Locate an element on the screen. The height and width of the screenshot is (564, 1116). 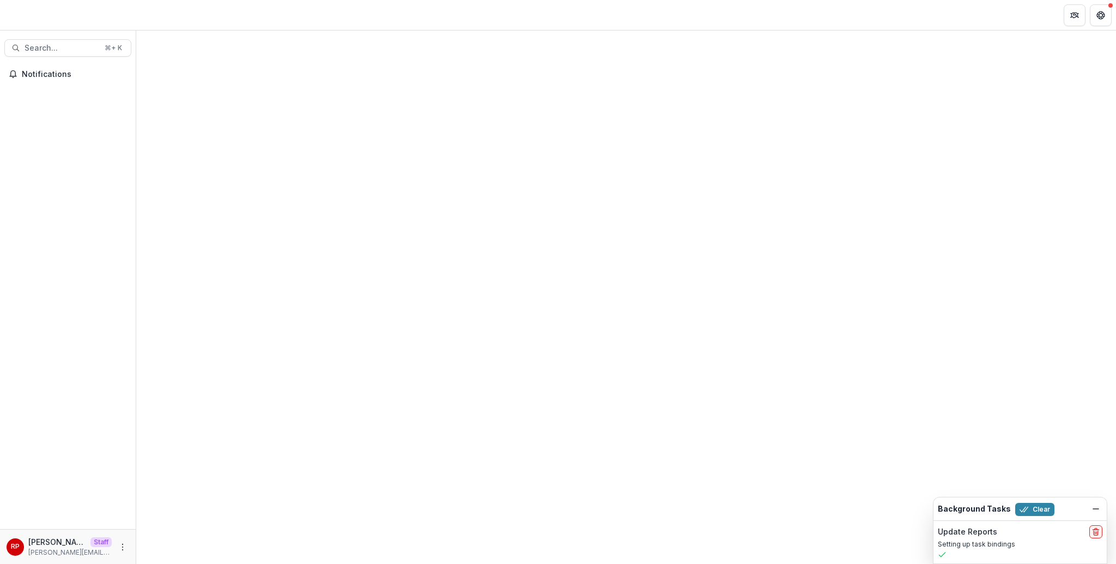
button: Search... is located at coordinates (68, 48).